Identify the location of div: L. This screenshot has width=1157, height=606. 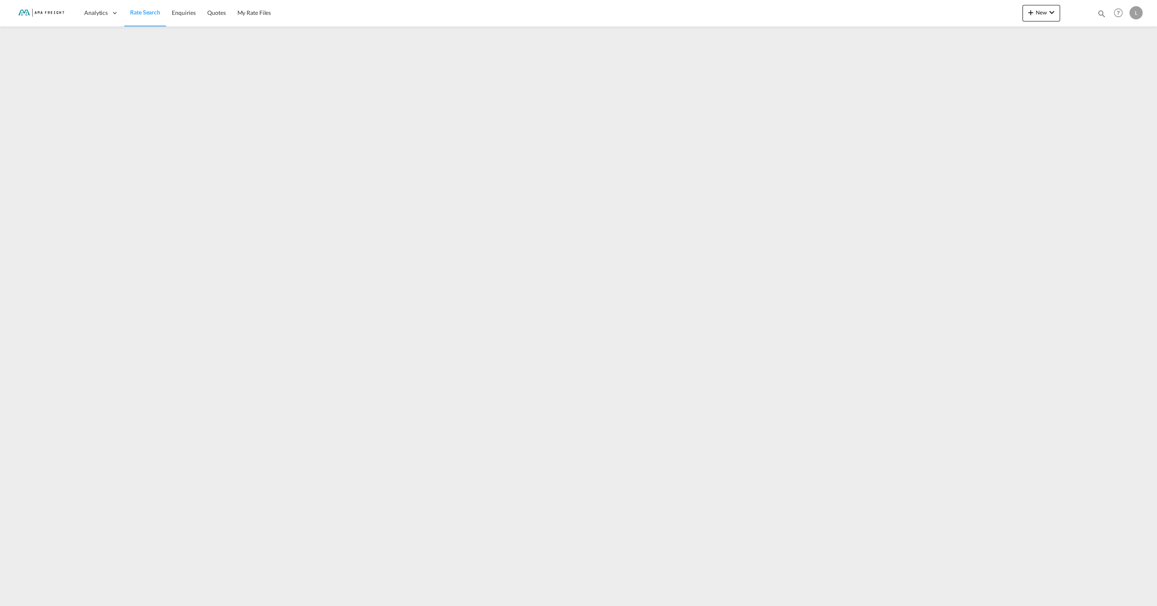
(1136, 13).